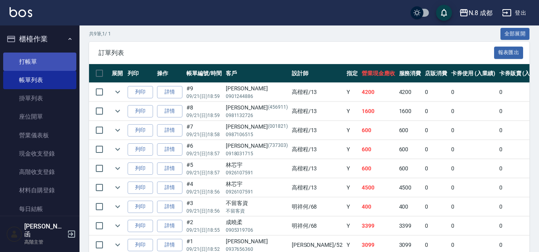 This screenshot has width=539, height=252. What do you see at coordinates (204, 173) in the screenshot?
I see `p: 09/21 (日) 18:57` at bounding box center [204, 173].